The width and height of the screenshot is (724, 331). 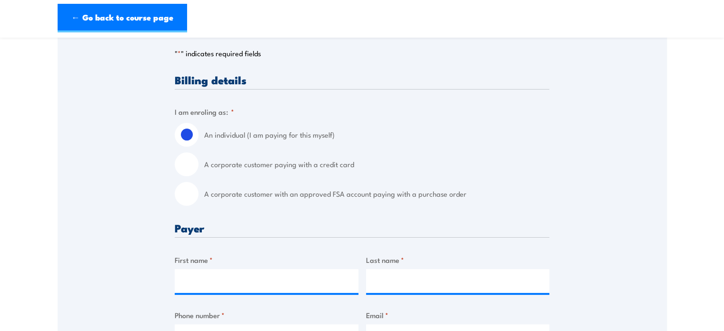 What do you see at coordinates (376, 164) in the screenshot?
I see `label: A corporate customer paying with a credit card` at bounding box center [376, 164].